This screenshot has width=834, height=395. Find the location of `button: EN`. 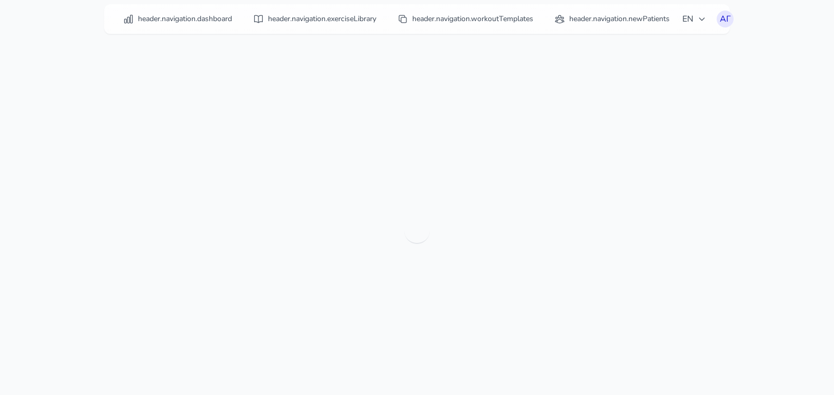

button: EN is located at coordinates (694, 19).